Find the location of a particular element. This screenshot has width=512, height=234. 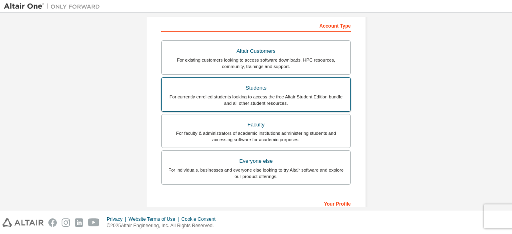

div: Students is located at coordinates (256, 88).